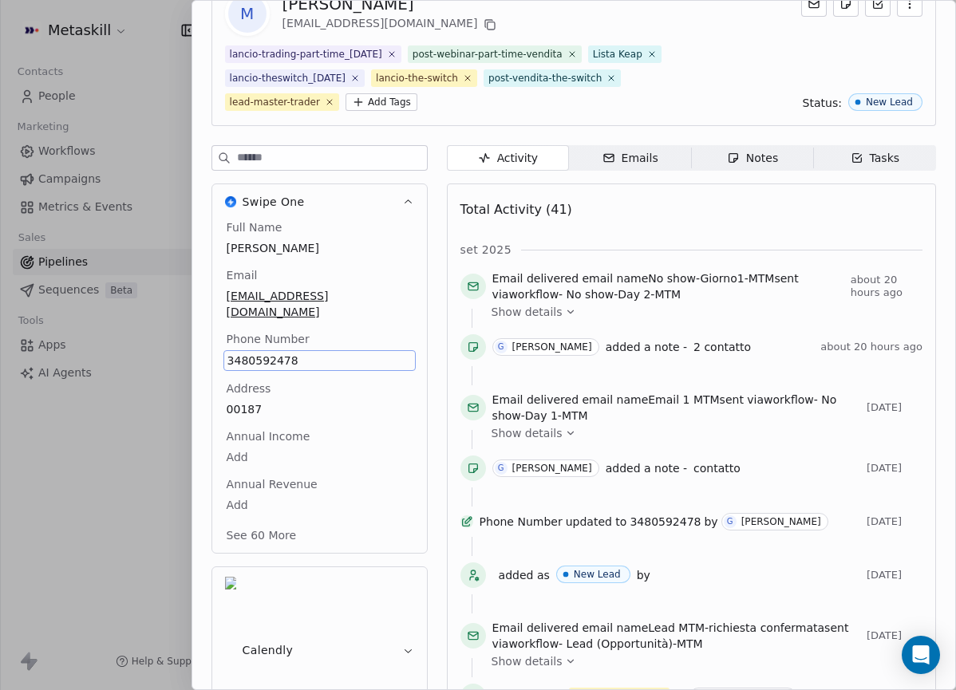 The image size is (956, 690). I want to click on div: Swipe OneSwipe One, so click(319, 386).